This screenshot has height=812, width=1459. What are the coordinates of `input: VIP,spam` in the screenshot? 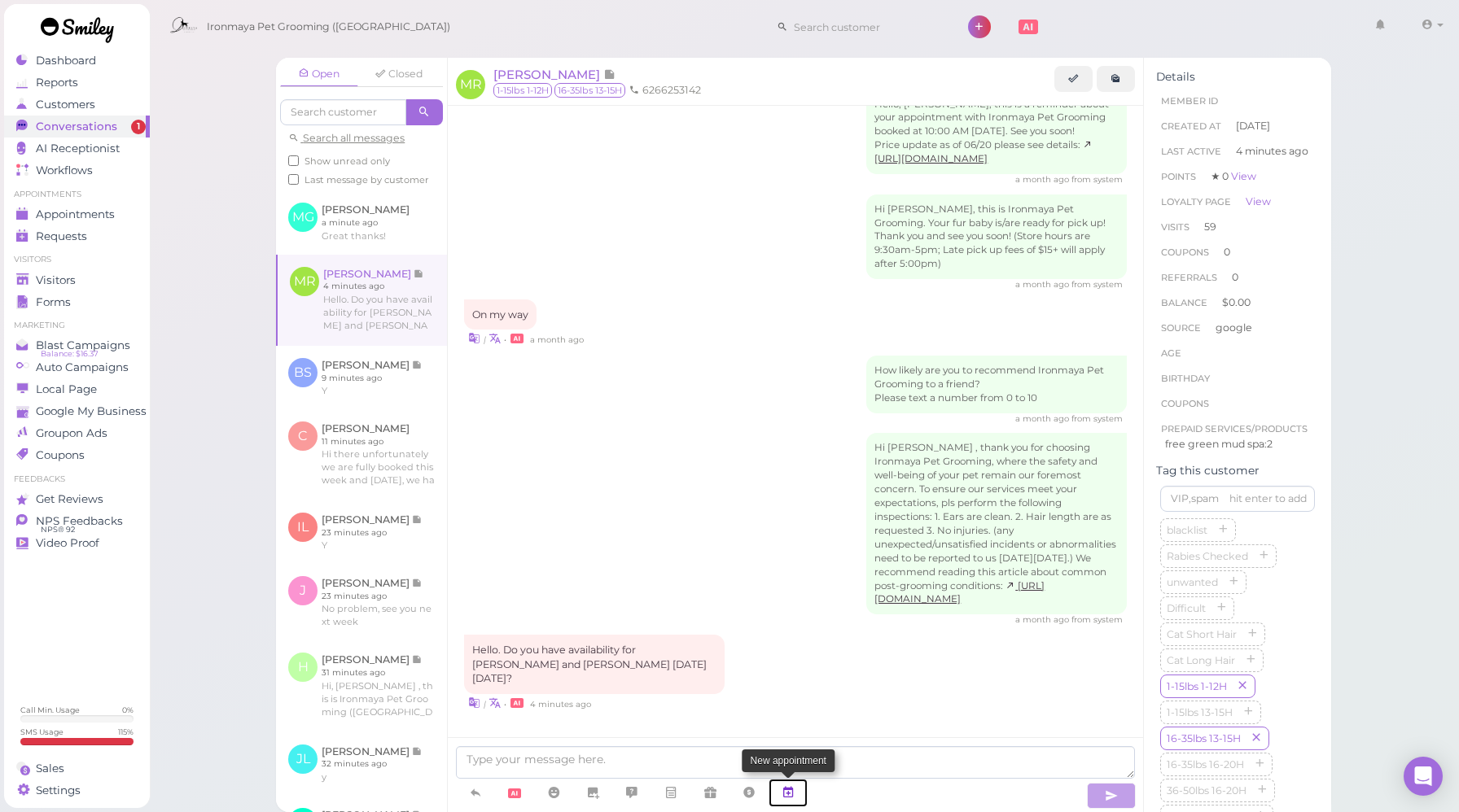 It's located at (1238, 499).